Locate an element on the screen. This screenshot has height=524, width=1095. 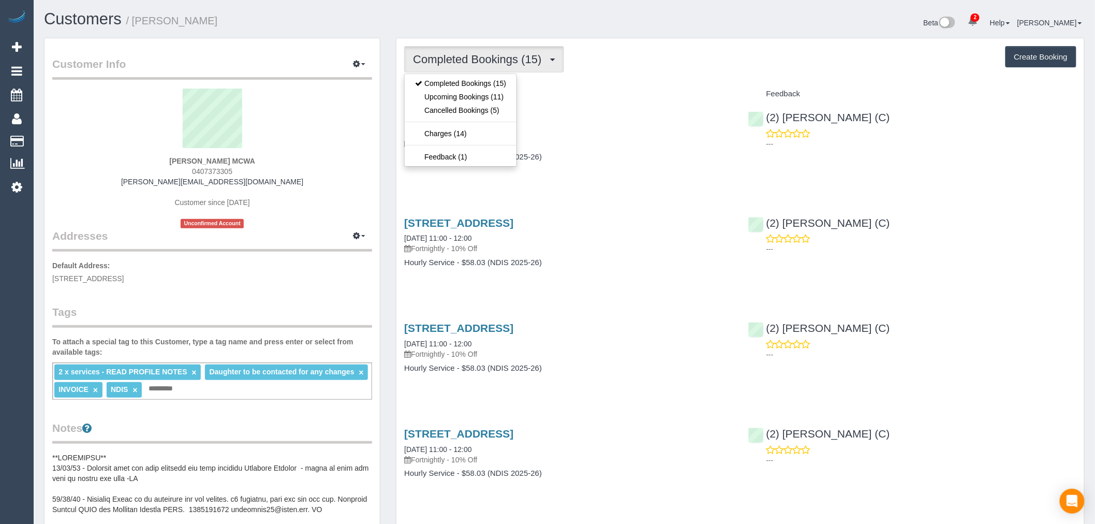
div: Open Intercom Messenger is located at coordinates (1072, 501).